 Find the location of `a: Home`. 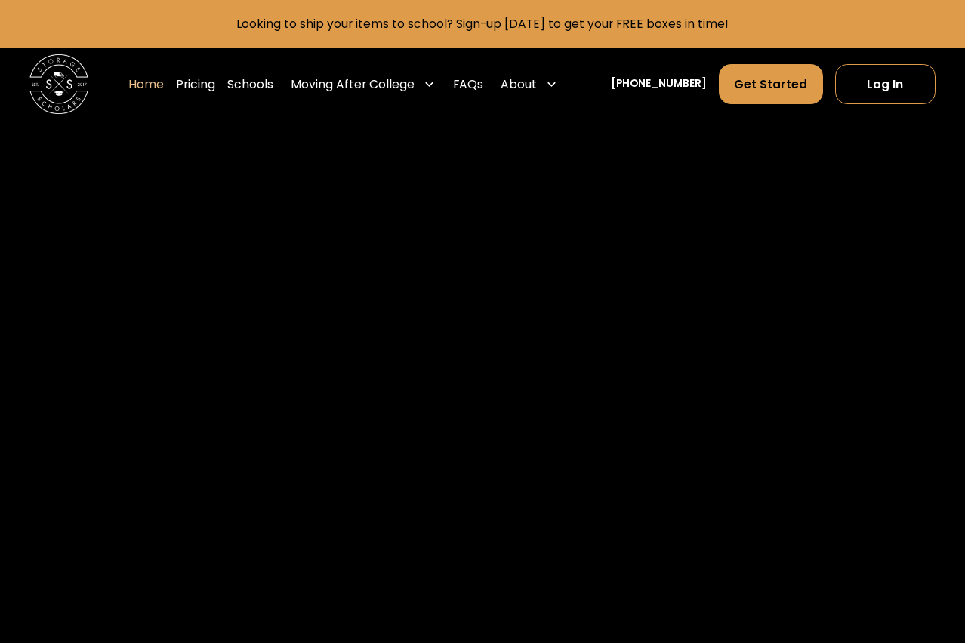

a: Home is located at coordinates (146, 84).